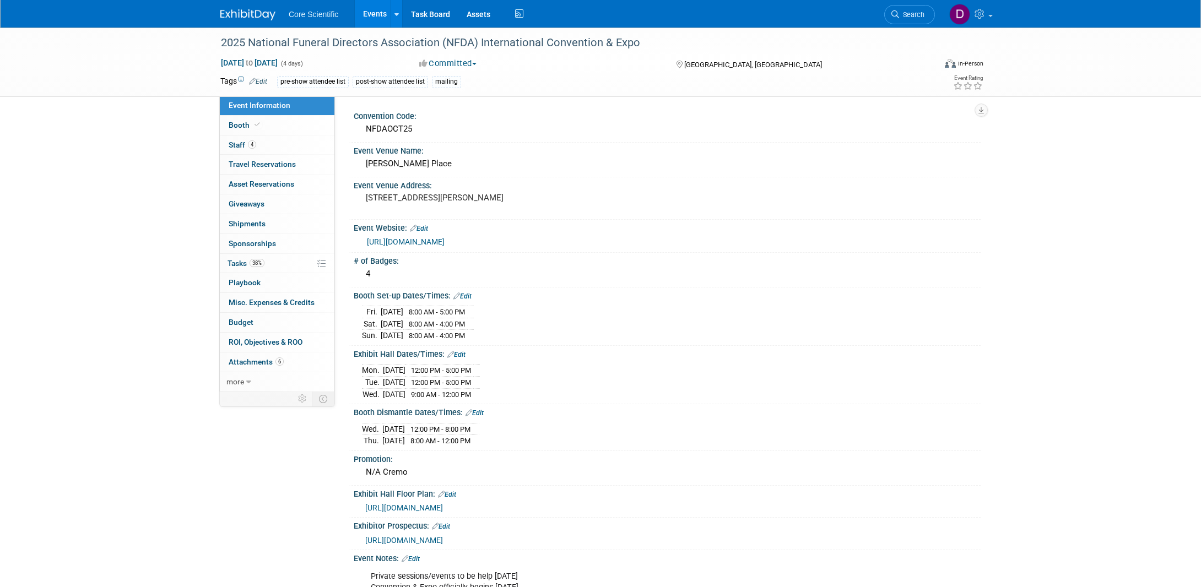 This screenshot has height=587, width=1201. Describe the element at coordinates (247, 224) in the screenshot. I see `span: Shipments` at that location.